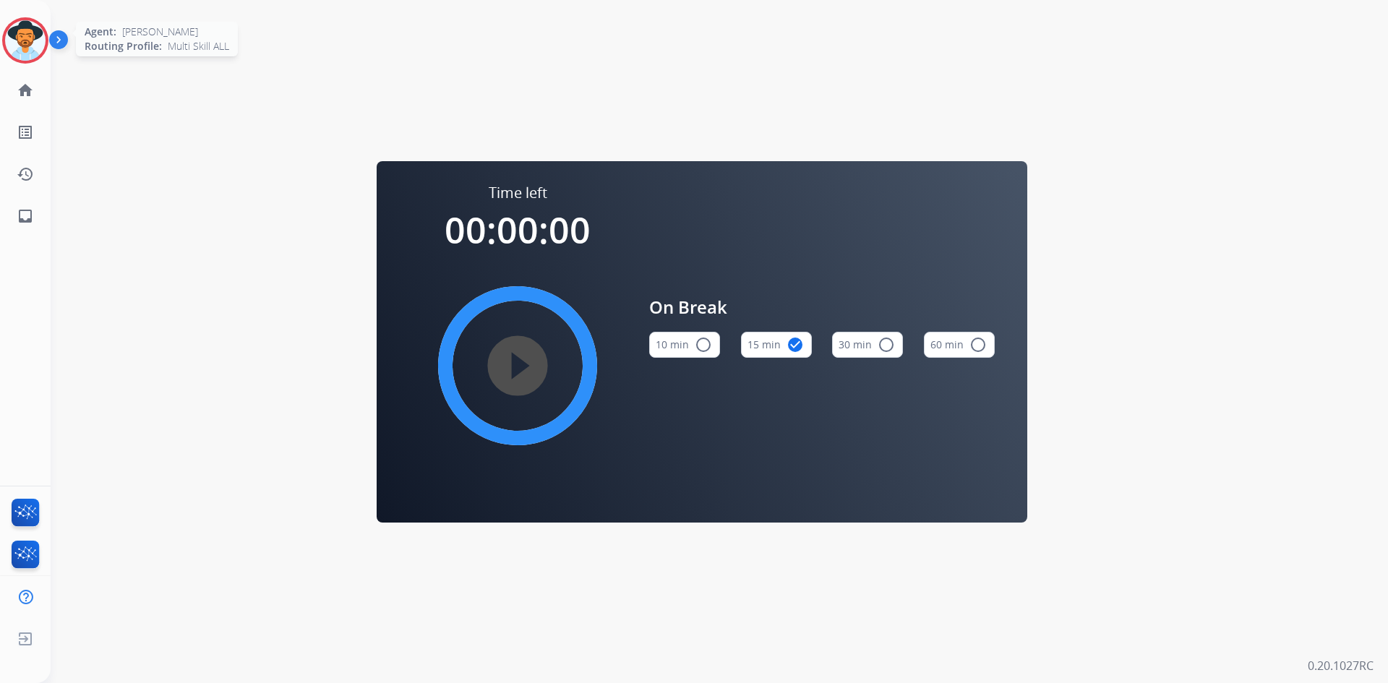 This screenshot has width=1388, height=683. I want to click on button: 10 min, so click(685, 345).